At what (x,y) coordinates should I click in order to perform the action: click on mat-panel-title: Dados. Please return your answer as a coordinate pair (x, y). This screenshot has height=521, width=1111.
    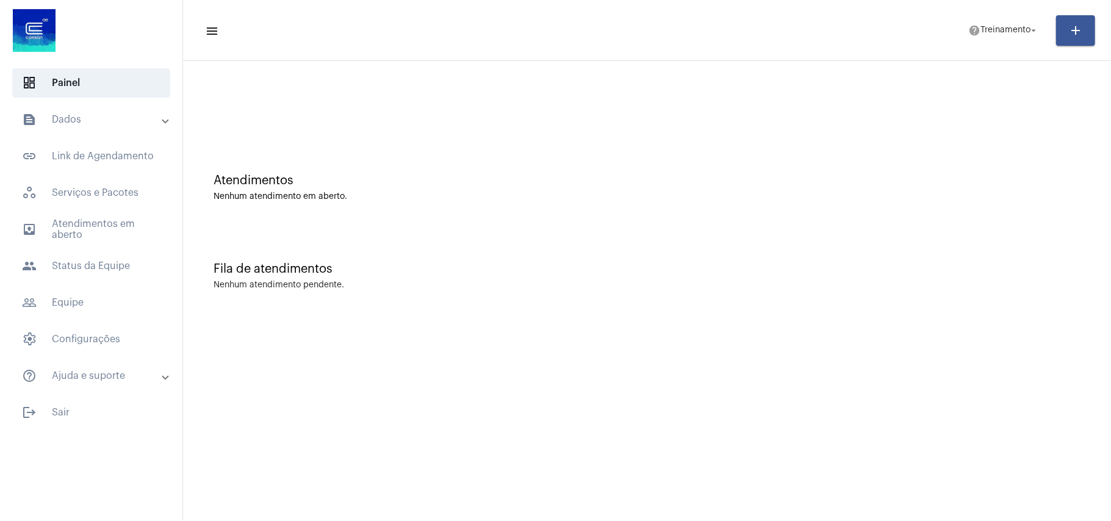
    Looking at the image, I should click on (92, 120).